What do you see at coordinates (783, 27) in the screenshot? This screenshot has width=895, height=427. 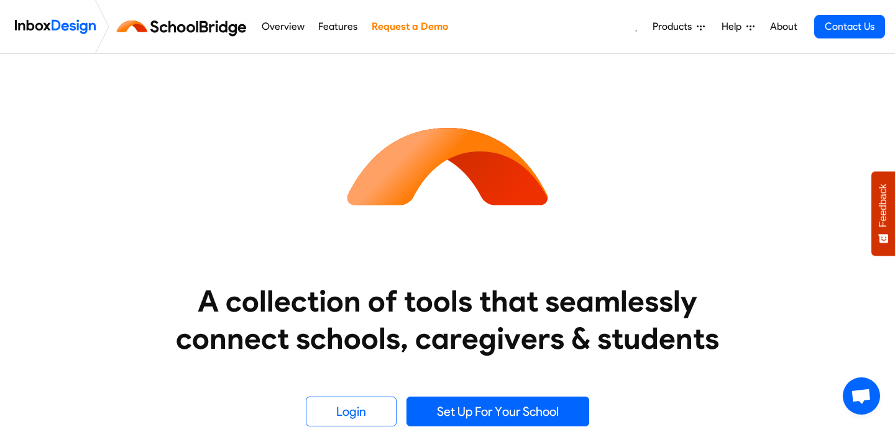 I see `a: About` at bounding box center [783, 27].